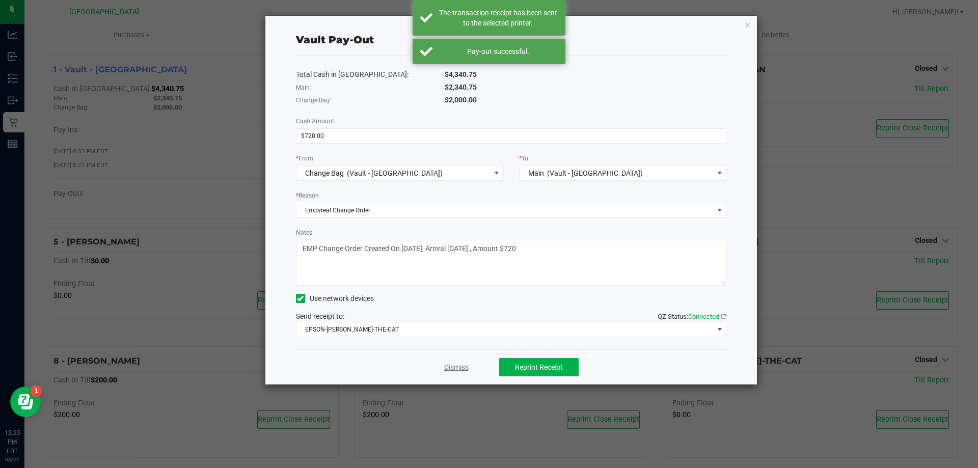  Describe the element at coordinates (505, 210) in the screenshot. I see `span: Empyreal Change Order` at that location.